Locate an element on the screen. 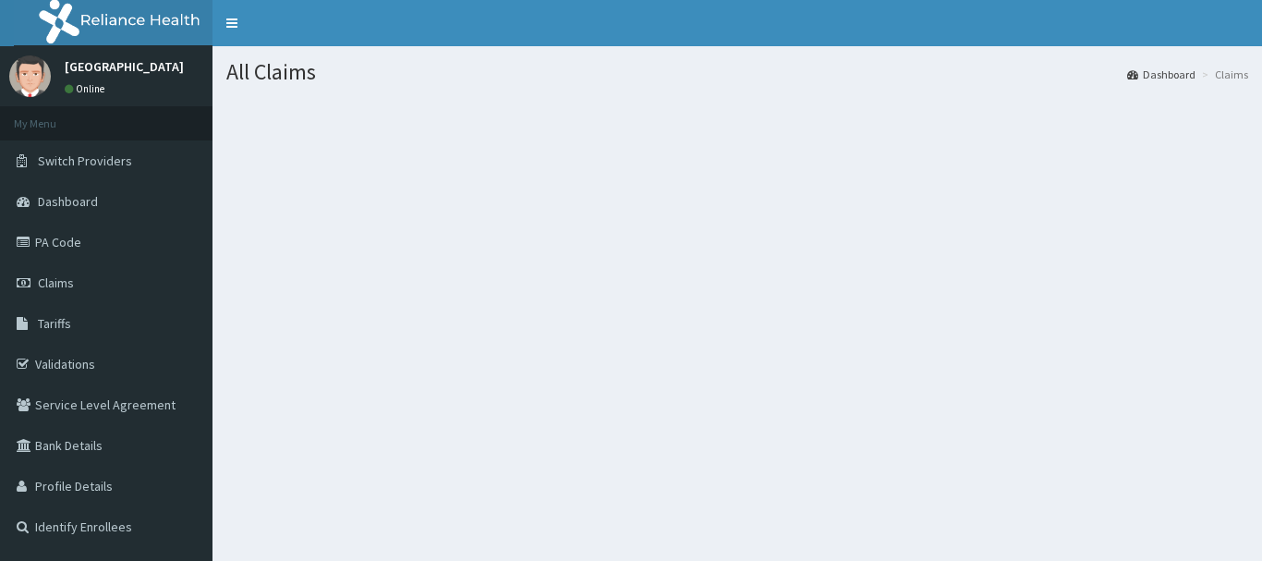 The width and height of the screenshot is (1262, 561). h1: All Claims is located at coordinates (737, 72).